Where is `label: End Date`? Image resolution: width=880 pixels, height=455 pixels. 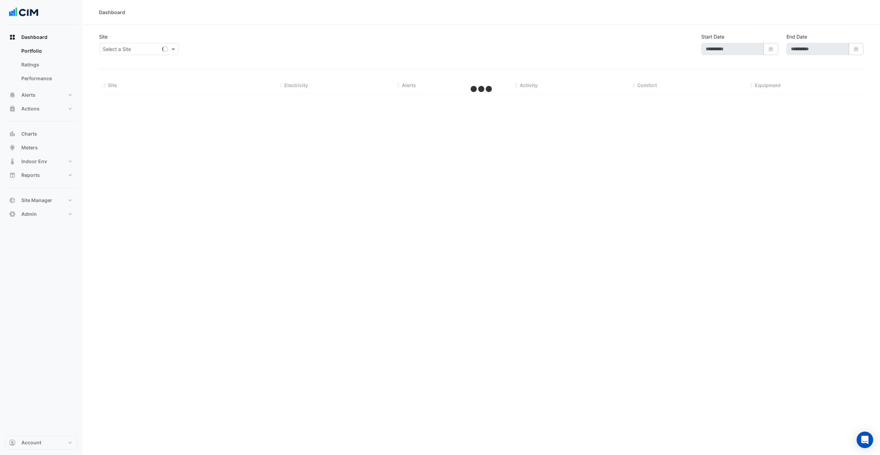 label: End Date is located at coordinates (797, 36).